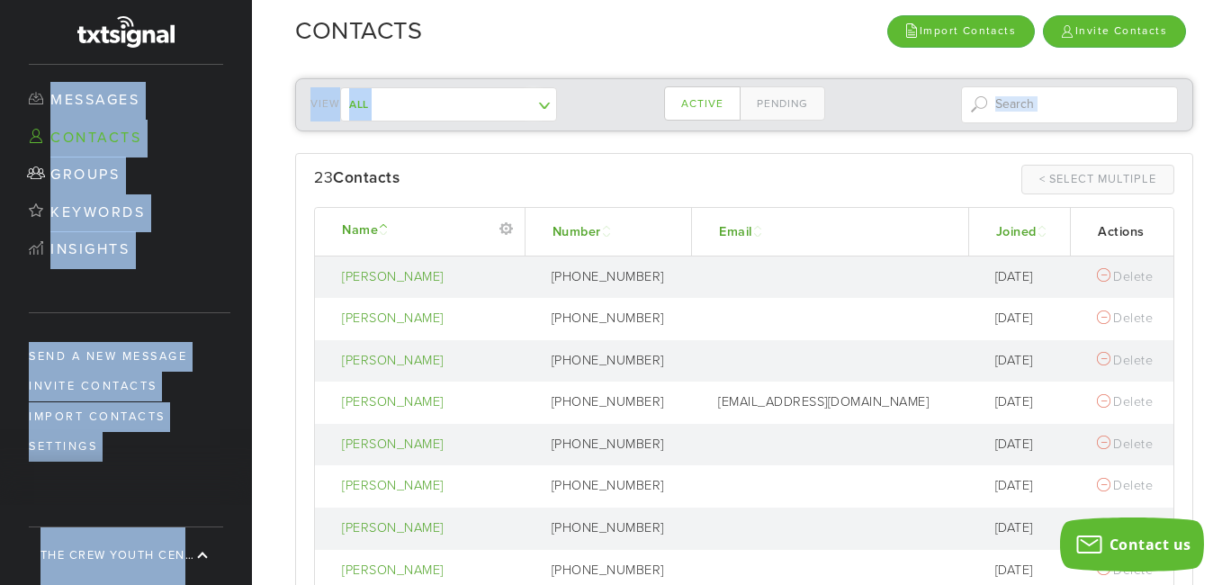 Image resolution: width=1222 pixels, height=585 pixels. Describe the element at coordinates (583, 231) in the screenshot. I see `a: Number` at that location.